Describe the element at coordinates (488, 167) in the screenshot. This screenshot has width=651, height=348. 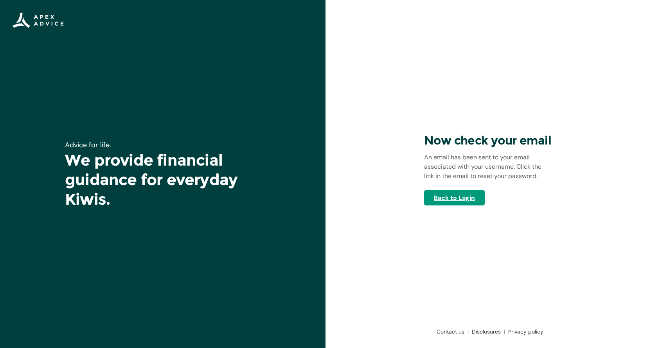
I see `p: An email has been sent to your email associated with your username. Click the link in the email t...` at that location.